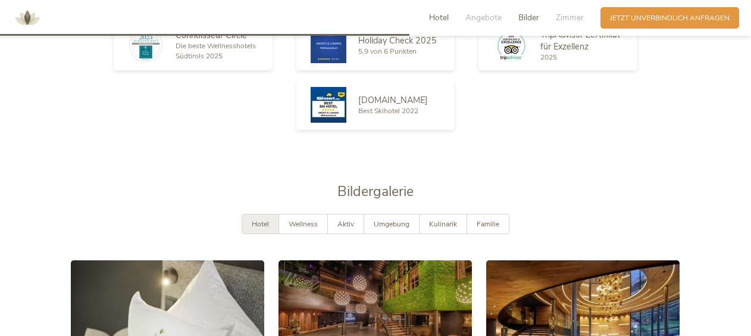  Describe the element at coordinates (570, 17) in the screenshot. I see `span: Zimmer` at that location.